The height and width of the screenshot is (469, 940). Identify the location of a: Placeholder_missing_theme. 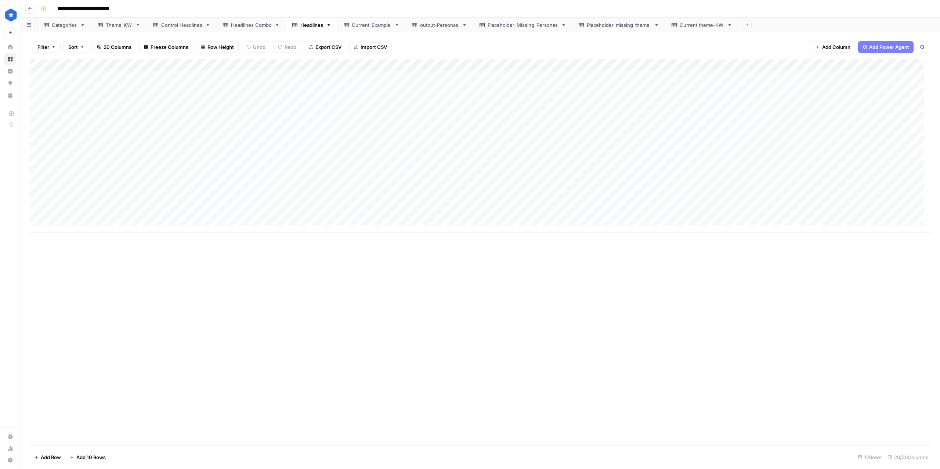
(619, 25).